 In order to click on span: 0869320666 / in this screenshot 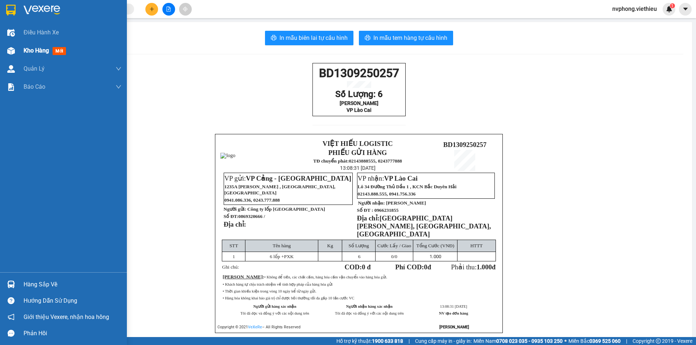, I will do `click(252, 216)`.